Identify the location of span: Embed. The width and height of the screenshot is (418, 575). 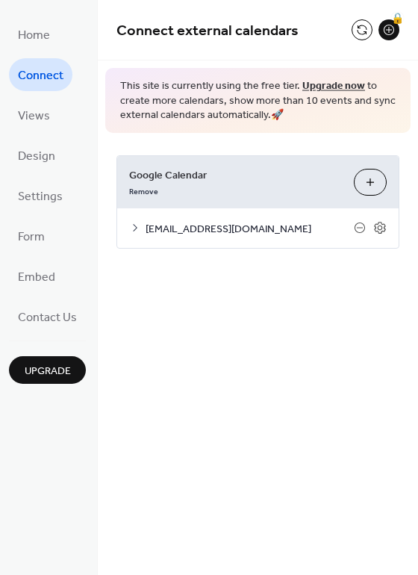
(37, 278).